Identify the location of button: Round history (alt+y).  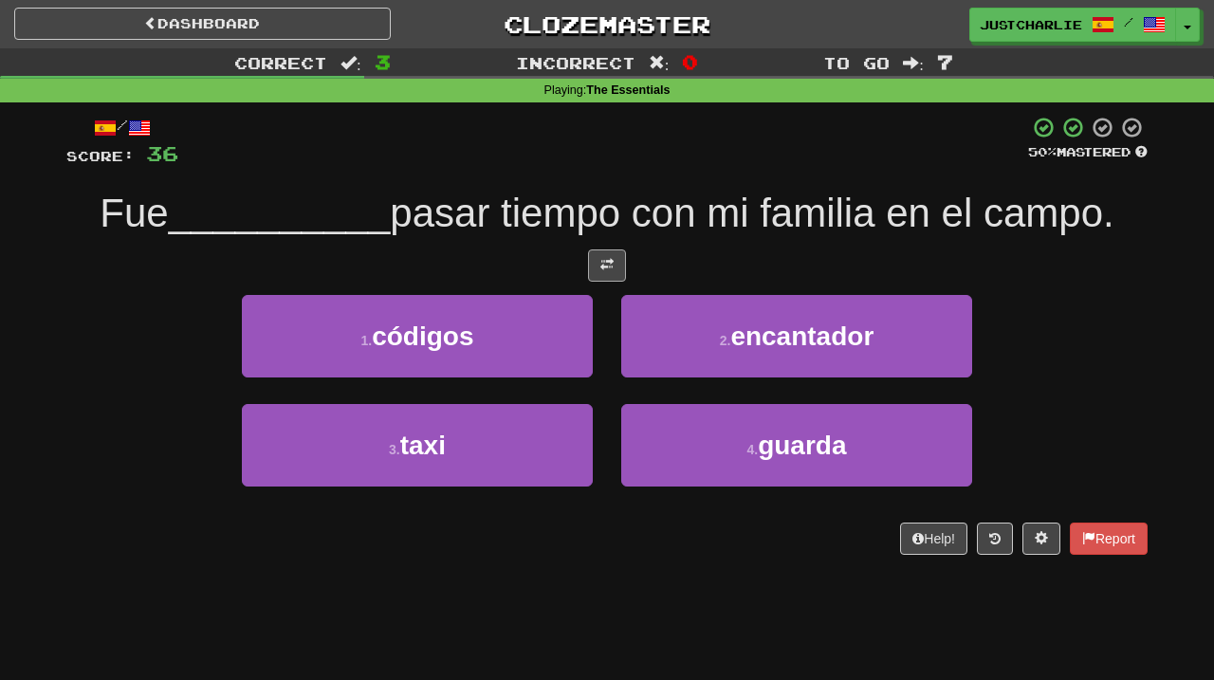
(995, 539).